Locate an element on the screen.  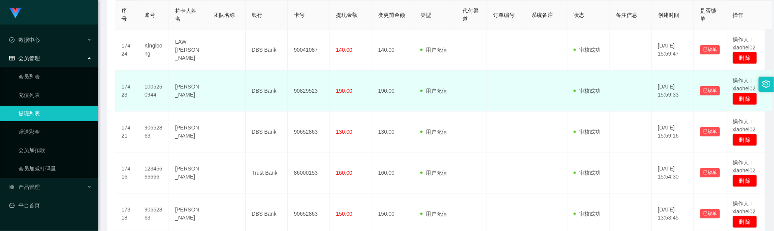
td: 190.00 is located at coordinates (393, 91).